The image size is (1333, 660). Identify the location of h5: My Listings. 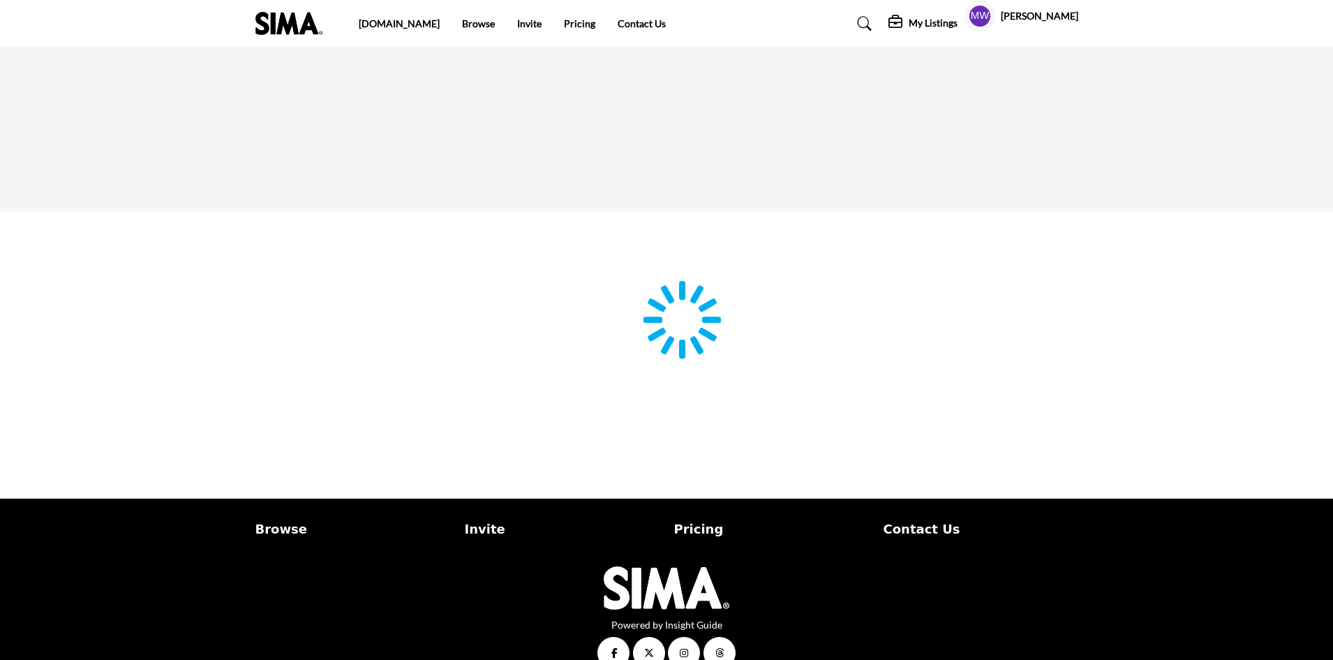
(933, 23).